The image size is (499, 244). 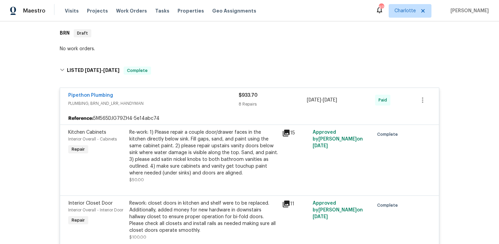 I want to click on div: Re-work: 1) Please repair a couple door/drawer faces in the kitchen directly below sink. Fill gap..., so click(x=204, y=153).